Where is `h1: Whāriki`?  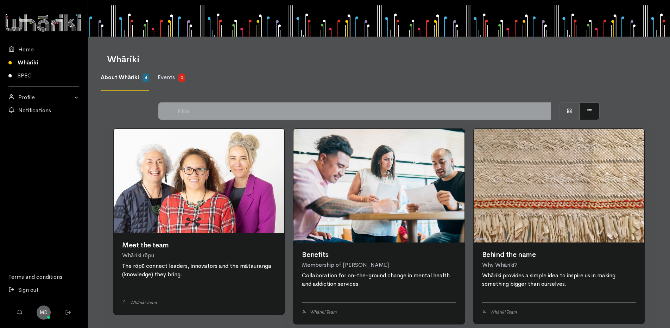 h1: Whāriki is located at coordinates (378, 59).